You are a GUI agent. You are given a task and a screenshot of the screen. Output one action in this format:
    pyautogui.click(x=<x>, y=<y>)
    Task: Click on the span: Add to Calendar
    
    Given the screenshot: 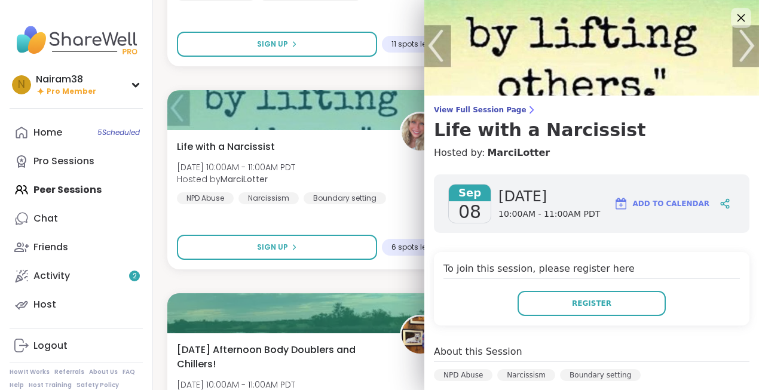 What is the action you would take?
    pyautogui.click(x=671, y=204)
    